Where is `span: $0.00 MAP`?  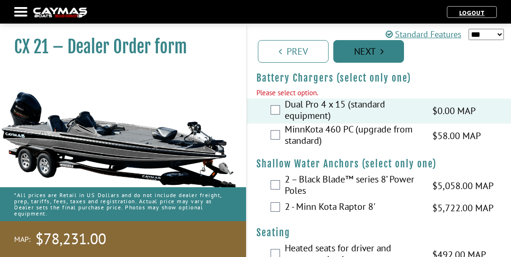 span: $0.00 MAP is located at coordinates (454, 111).